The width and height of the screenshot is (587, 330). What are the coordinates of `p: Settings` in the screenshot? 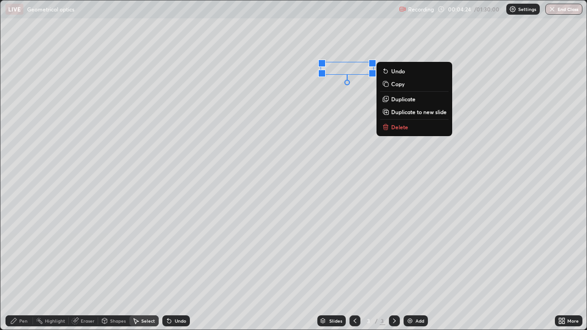 It's located at (527, 9).